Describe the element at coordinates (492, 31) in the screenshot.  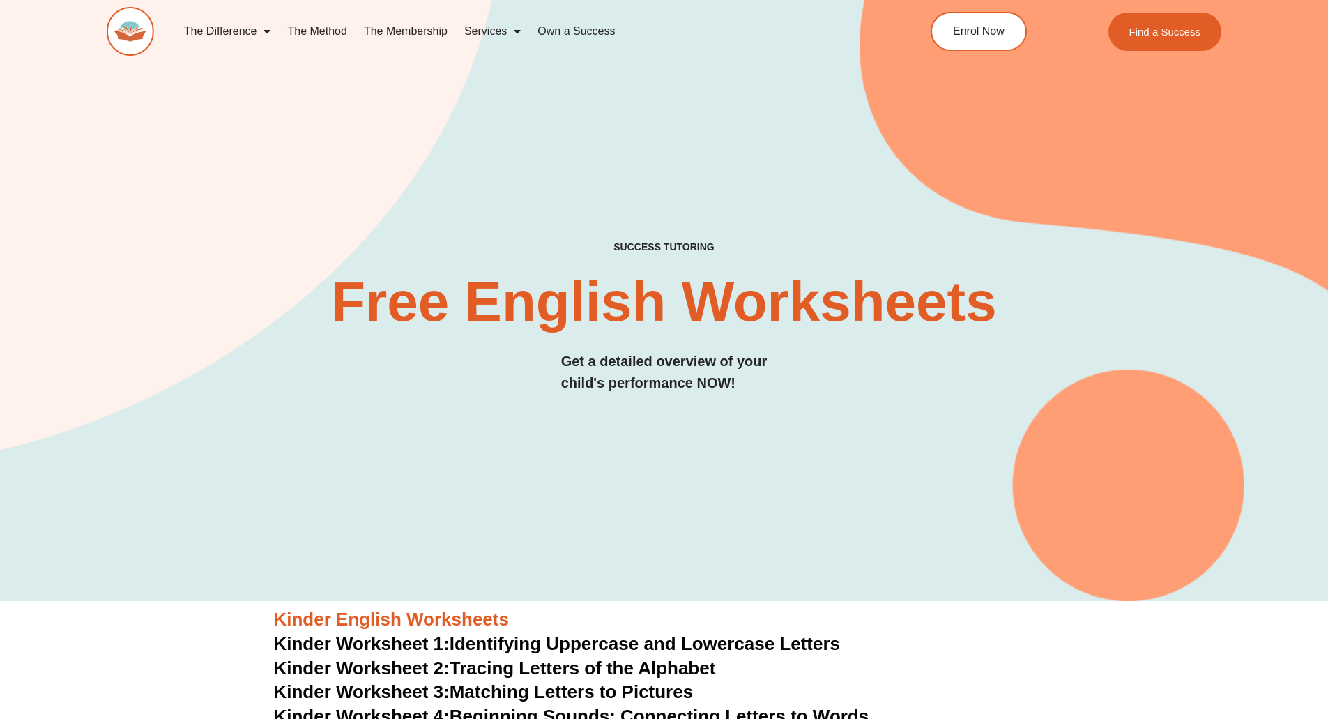
I see `a: Services` at that location.